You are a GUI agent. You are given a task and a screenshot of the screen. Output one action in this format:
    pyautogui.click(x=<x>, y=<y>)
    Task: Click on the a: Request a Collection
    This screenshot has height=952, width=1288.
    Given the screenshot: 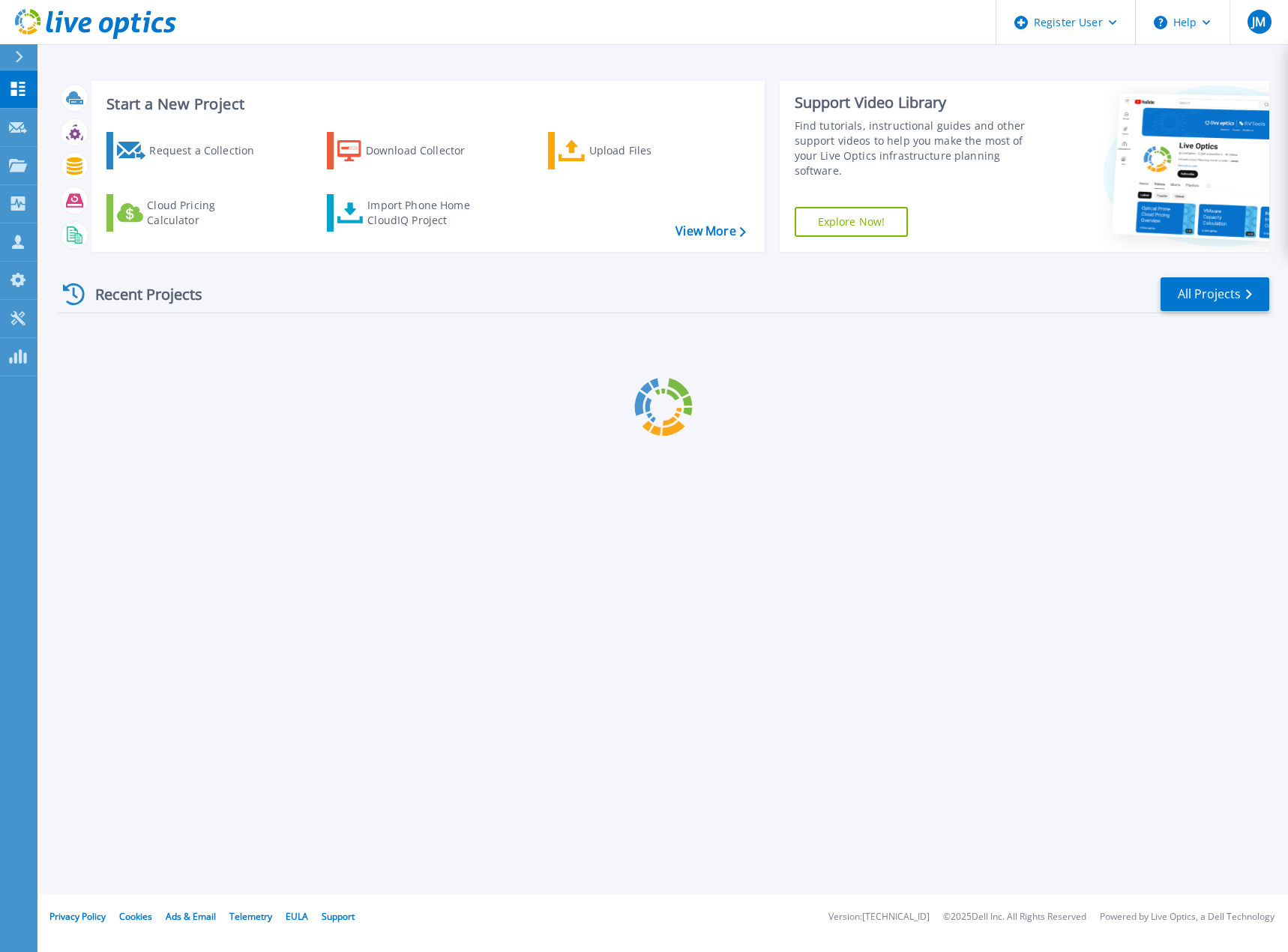 What is the action you would take?
    pyautogui.click(x=189, y=151)
    